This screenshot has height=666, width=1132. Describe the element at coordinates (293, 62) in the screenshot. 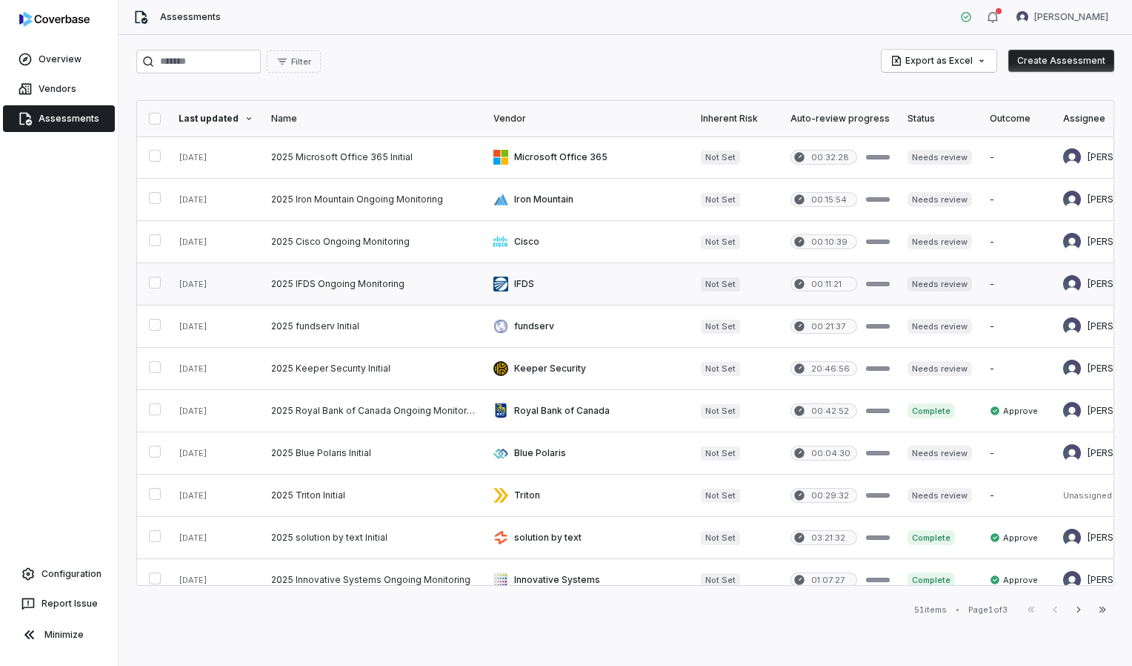

I see `button: Filter` at that location.